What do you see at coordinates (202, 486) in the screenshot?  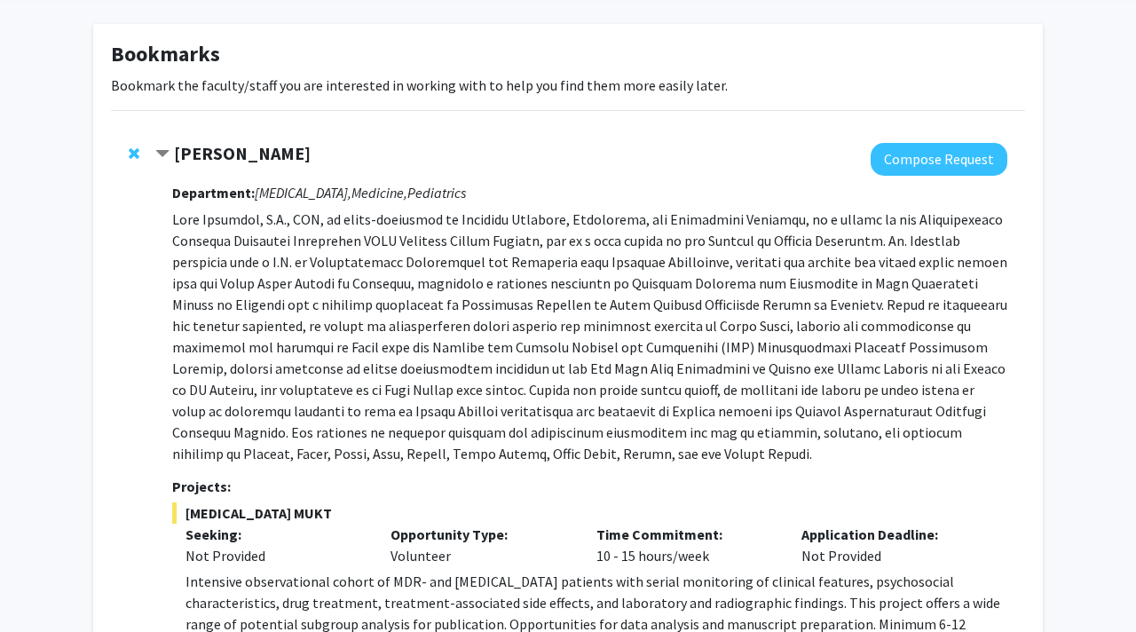 I see `strong: Projects:` at bounding box center [202, 486].